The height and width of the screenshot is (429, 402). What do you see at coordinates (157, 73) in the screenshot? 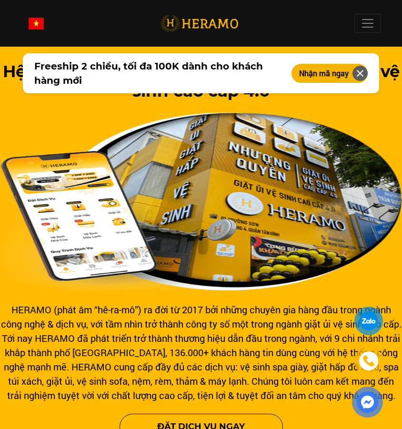
I see `span: Freeship 2 chiều, tối đa 100K dành cho khách hàng mới` at bounding box center [157, 73].